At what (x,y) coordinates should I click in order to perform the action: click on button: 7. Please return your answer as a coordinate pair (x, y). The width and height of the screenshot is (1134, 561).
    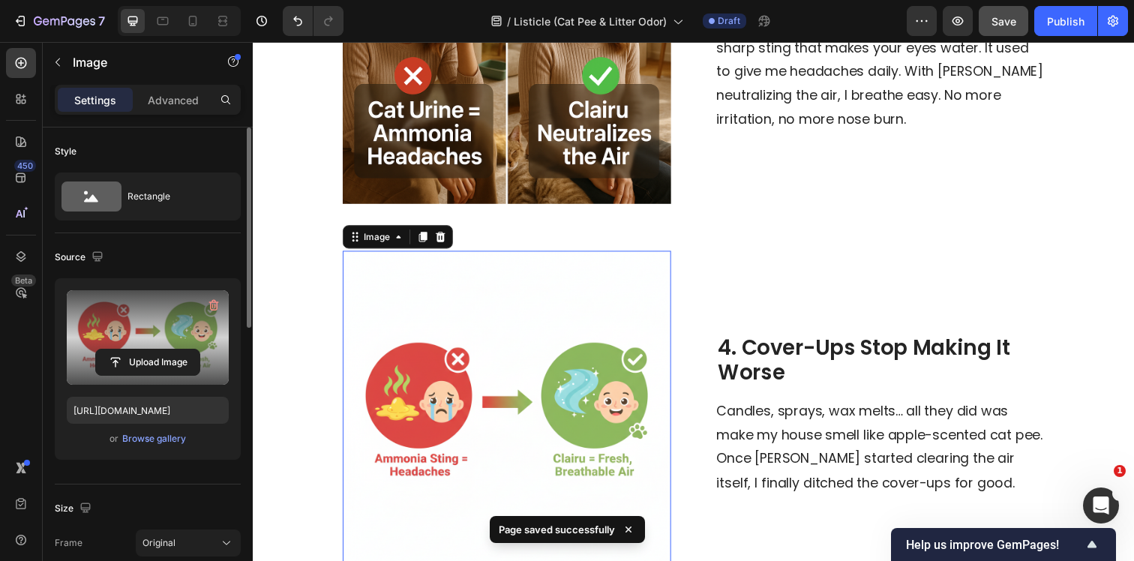
    Looking at the image, I should click on (59, 21).